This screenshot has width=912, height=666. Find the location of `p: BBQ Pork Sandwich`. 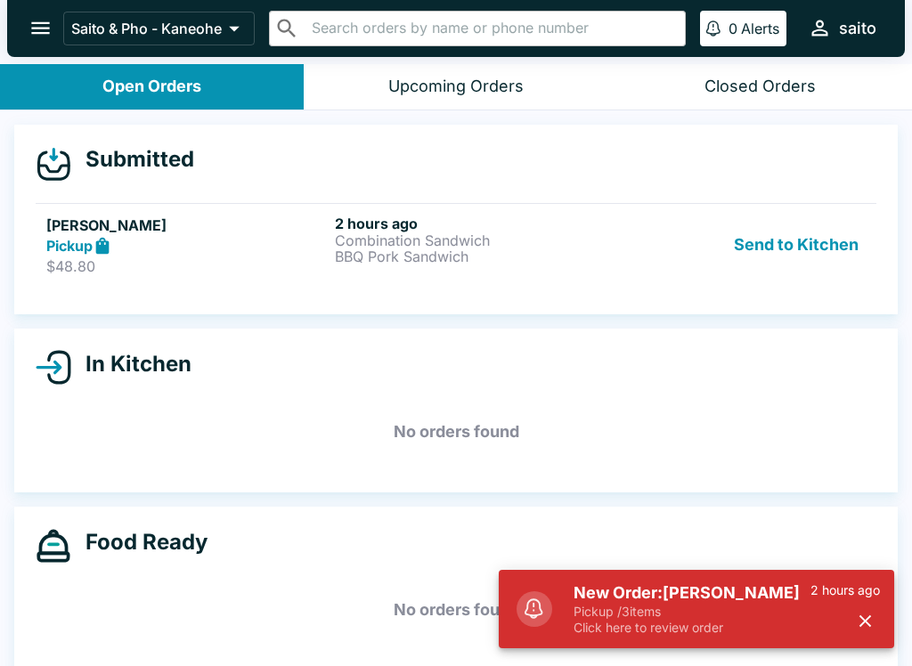

p: BBQ Pork Sandwich is located at coordinates (476, 257).